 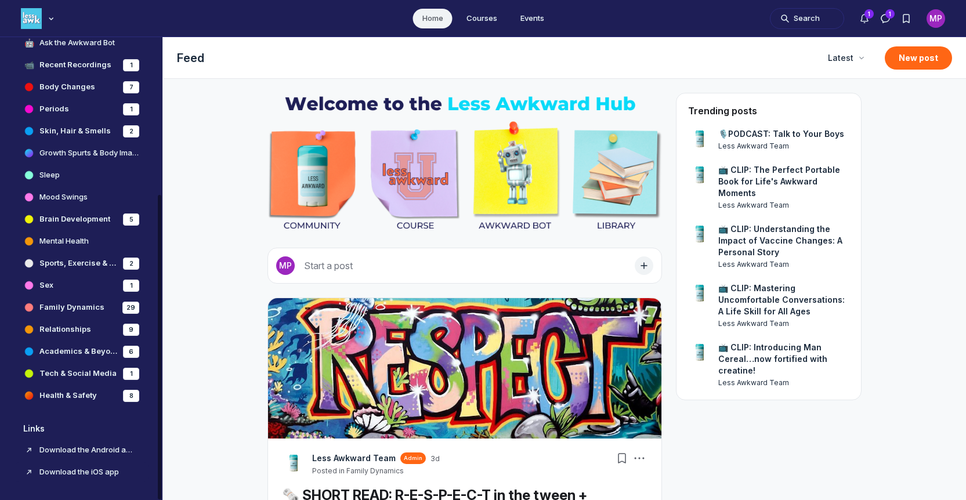 I want to click on a: Body Changes7, so click(x=81, y=87).